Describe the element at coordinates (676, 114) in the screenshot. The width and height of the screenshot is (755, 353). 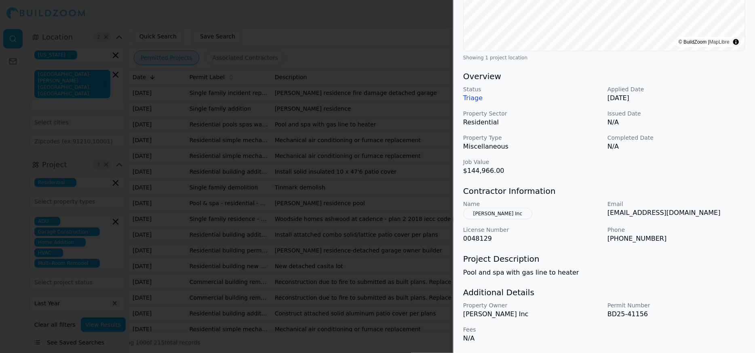
I see `p: Issued Date` at that location.